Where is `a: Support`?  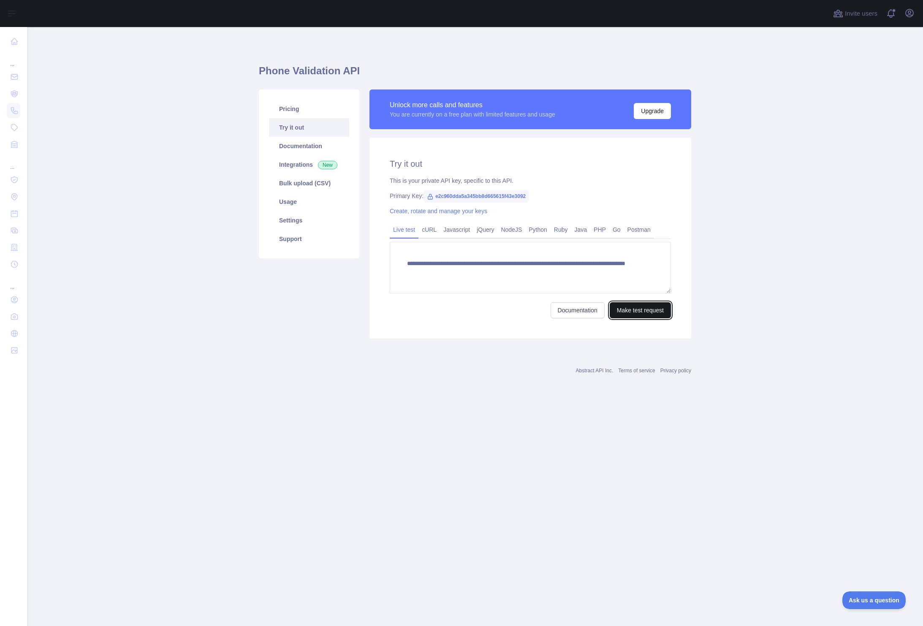
a: Support is located at coordinates (309, 239).